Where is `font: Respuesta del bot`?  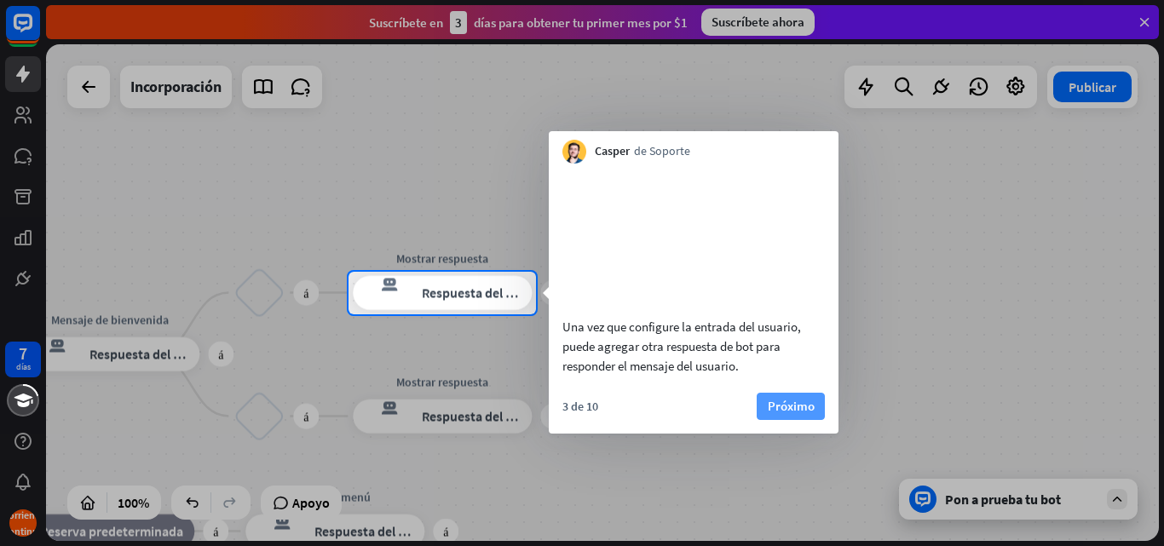 font: Respuesta del bot is located at coordinates (474, 293).